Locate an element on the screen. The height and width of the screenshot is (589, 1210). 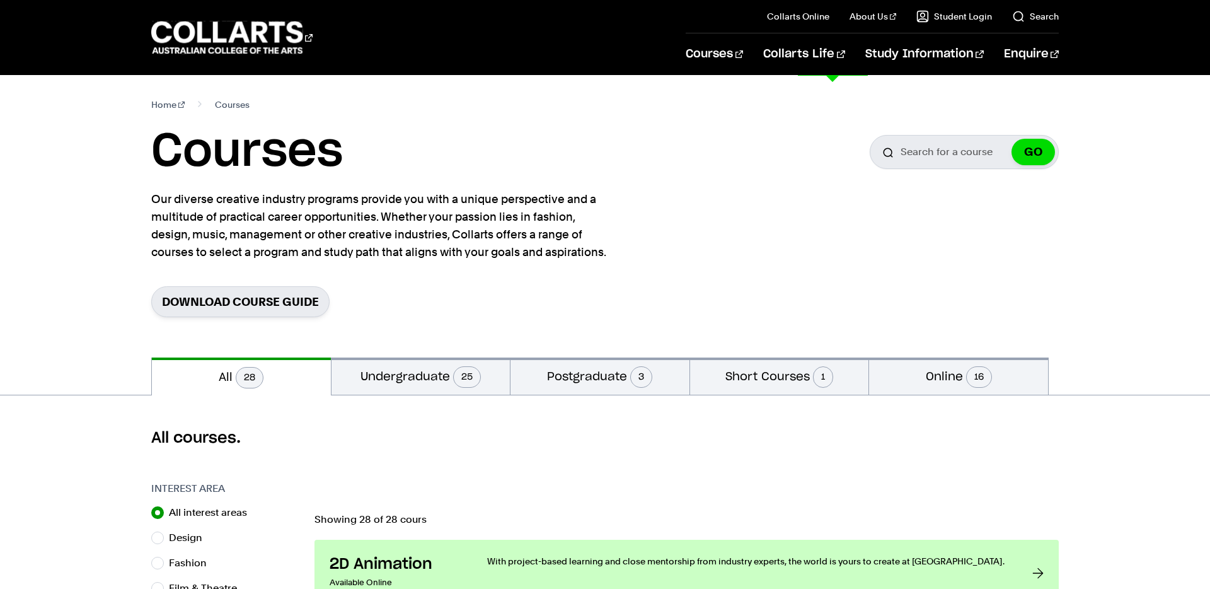
label: All interest areas is located at coordinates (213, 512).